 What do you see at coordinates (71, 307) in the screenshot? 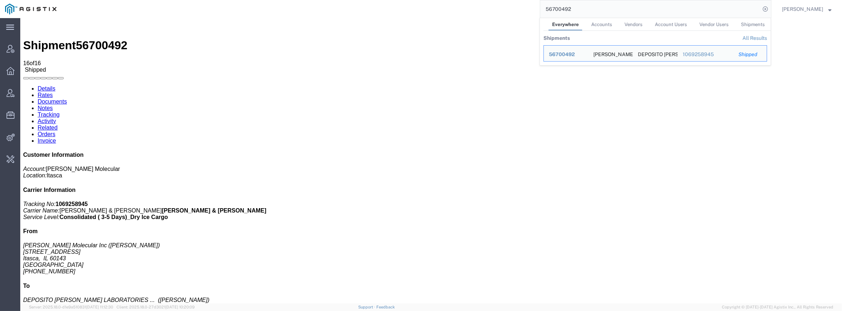
I see `span: Server: 2025.18.0-d1e9a510831` at bounding box center [71, 307].